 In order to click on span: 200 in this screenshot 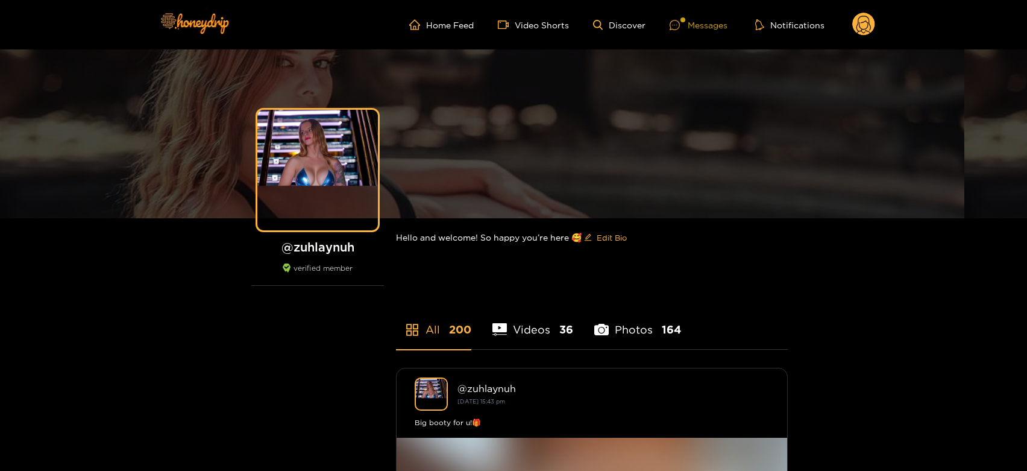, I will do `click(460, 329)`.